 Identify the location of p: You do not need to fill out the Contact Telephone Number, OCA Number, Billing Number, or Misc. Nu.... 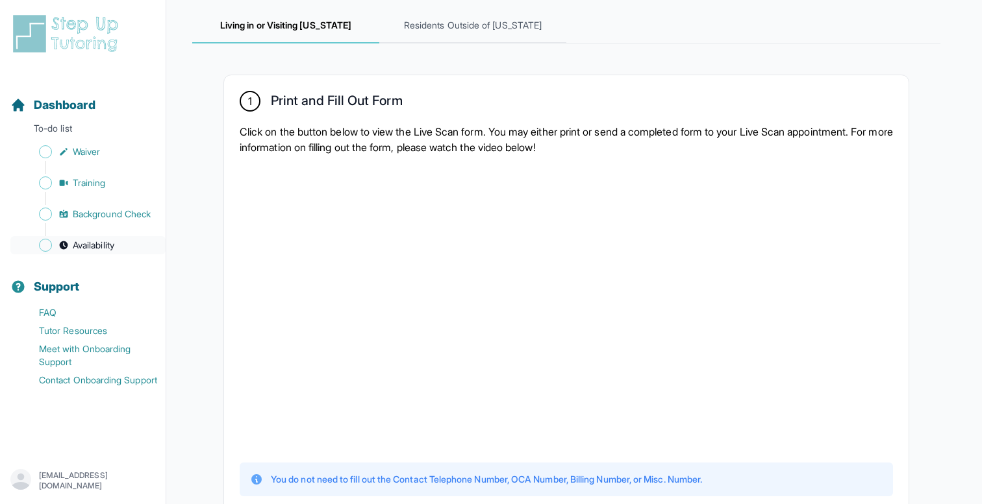
(486, 480).